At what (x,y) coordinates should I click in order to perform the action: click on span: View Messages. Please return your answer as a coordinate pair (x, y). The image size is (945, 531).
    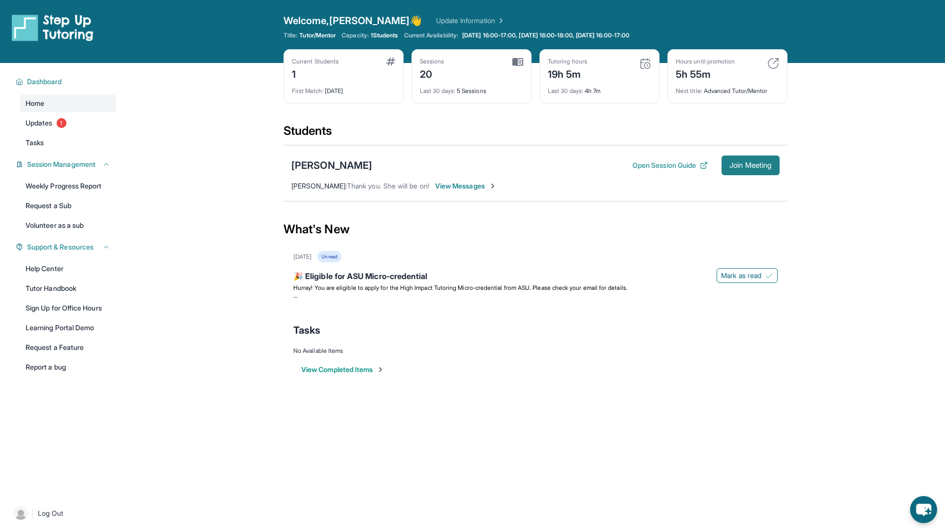
    Looking at the image, I should click on (466, 186).